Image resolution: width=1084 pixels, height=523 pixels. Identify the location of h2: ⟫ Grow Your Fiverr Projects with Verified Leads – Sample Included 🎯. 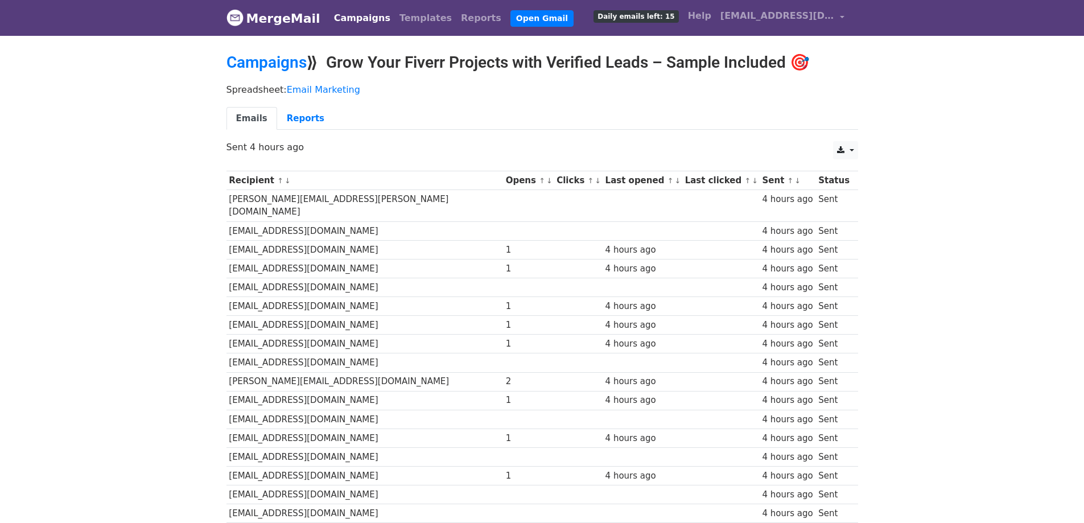
(542, 63).